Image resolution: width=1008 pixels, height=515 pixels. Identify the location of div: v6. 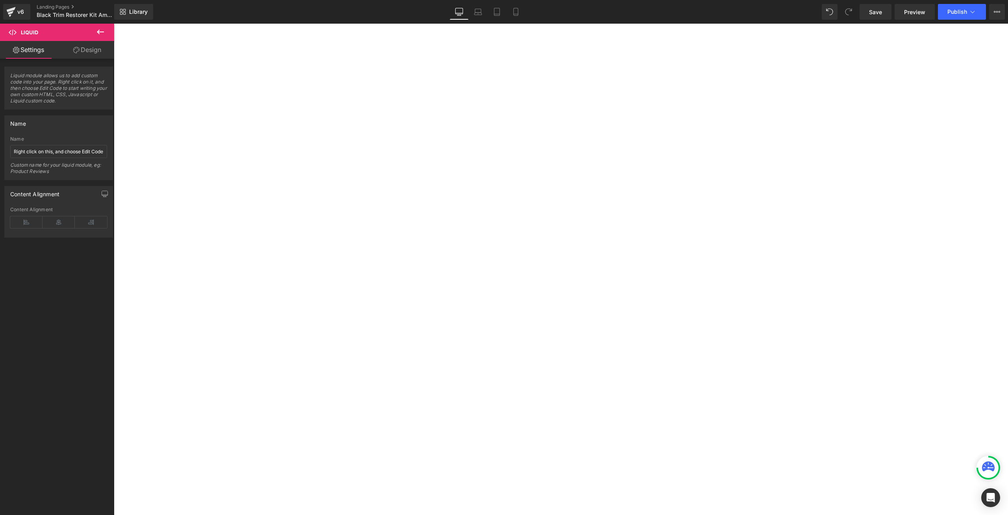
(20, 12).